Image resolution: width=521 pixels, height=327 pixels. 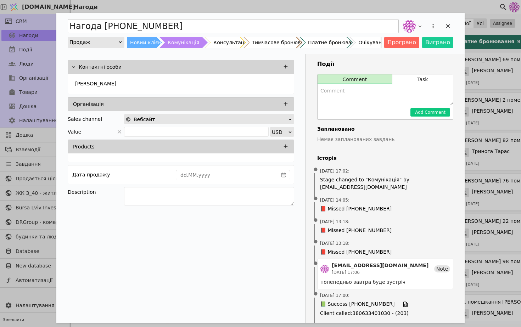 What do you see at coordinates (96, 192) in the screenshot?
I see `div: Description` at bounding box center [96, 192].